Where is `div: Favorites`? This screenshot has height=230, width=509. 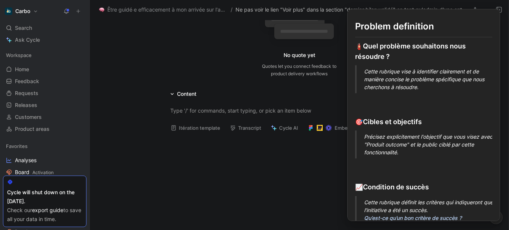
div: Favorites is located at coordinates (45, 146).